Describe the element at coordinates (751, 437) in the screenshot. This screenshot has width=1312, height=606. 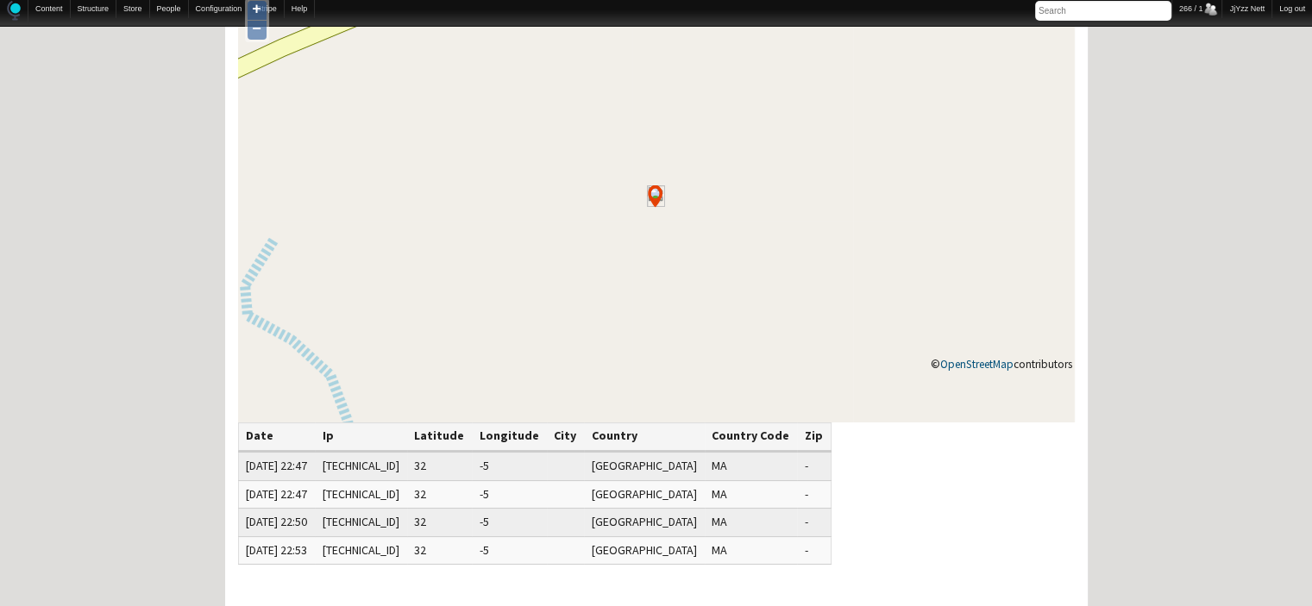
I see `th: Country Code` at that location.